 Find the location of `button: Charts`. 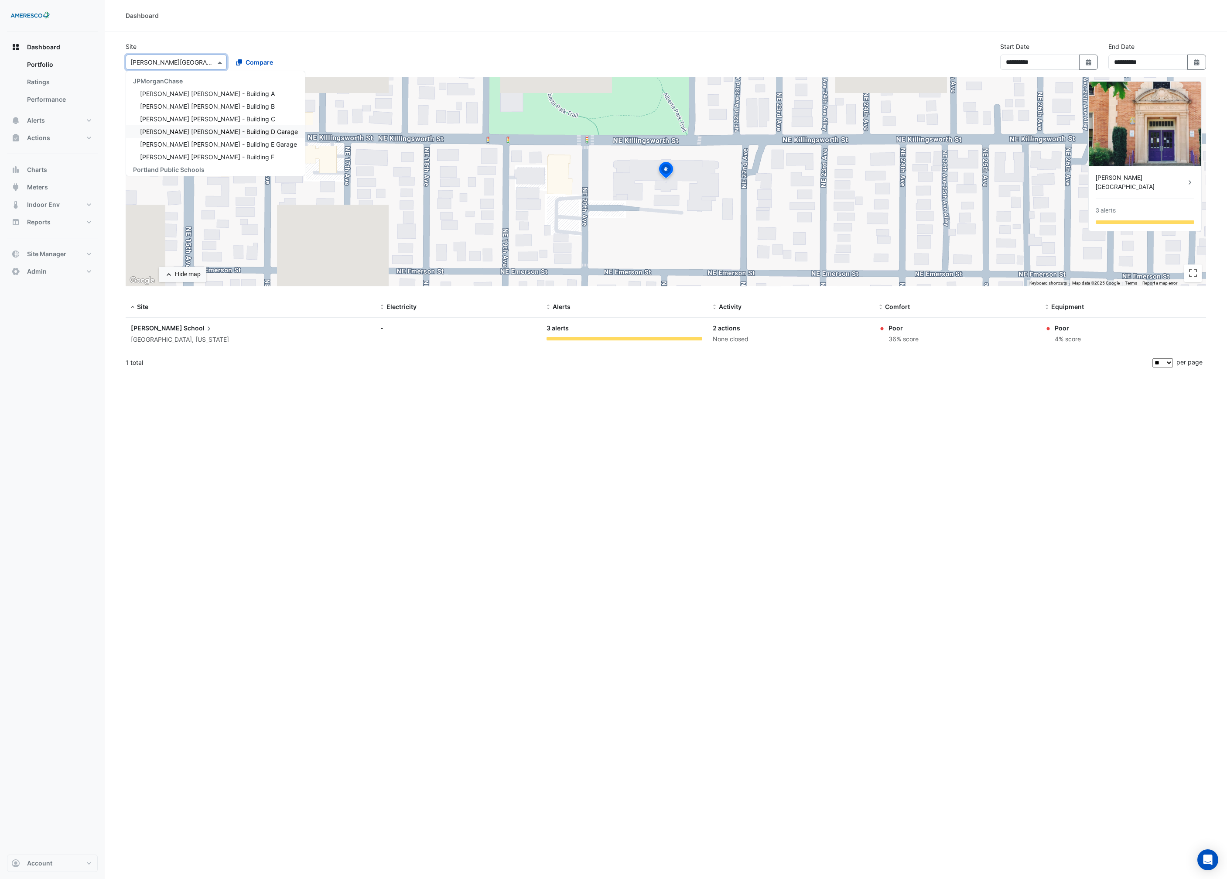

button: Charts is located at coordinates (52, 170).